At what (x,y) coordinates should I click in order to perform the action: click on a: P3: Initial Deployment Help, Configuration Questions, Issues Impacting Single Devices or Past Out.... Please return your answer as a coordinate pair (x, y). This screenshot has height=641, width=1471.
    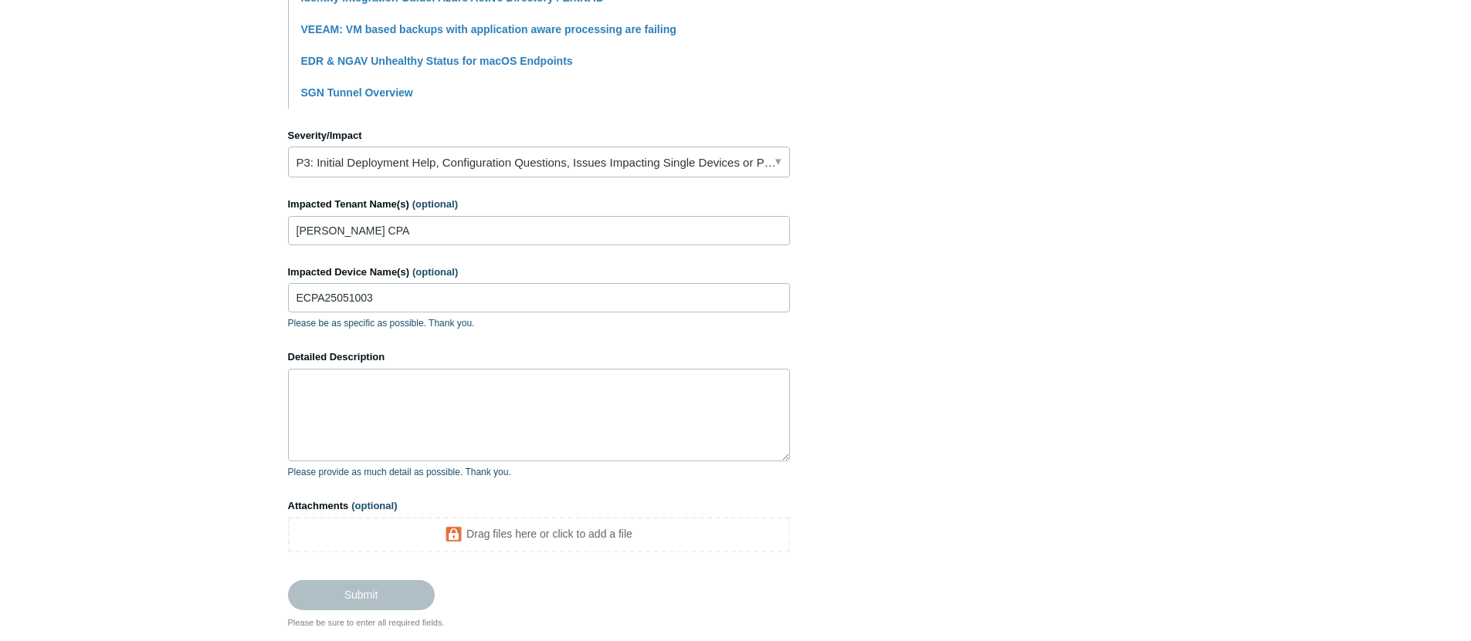
    Looking at the image, I should click on (539, 162).